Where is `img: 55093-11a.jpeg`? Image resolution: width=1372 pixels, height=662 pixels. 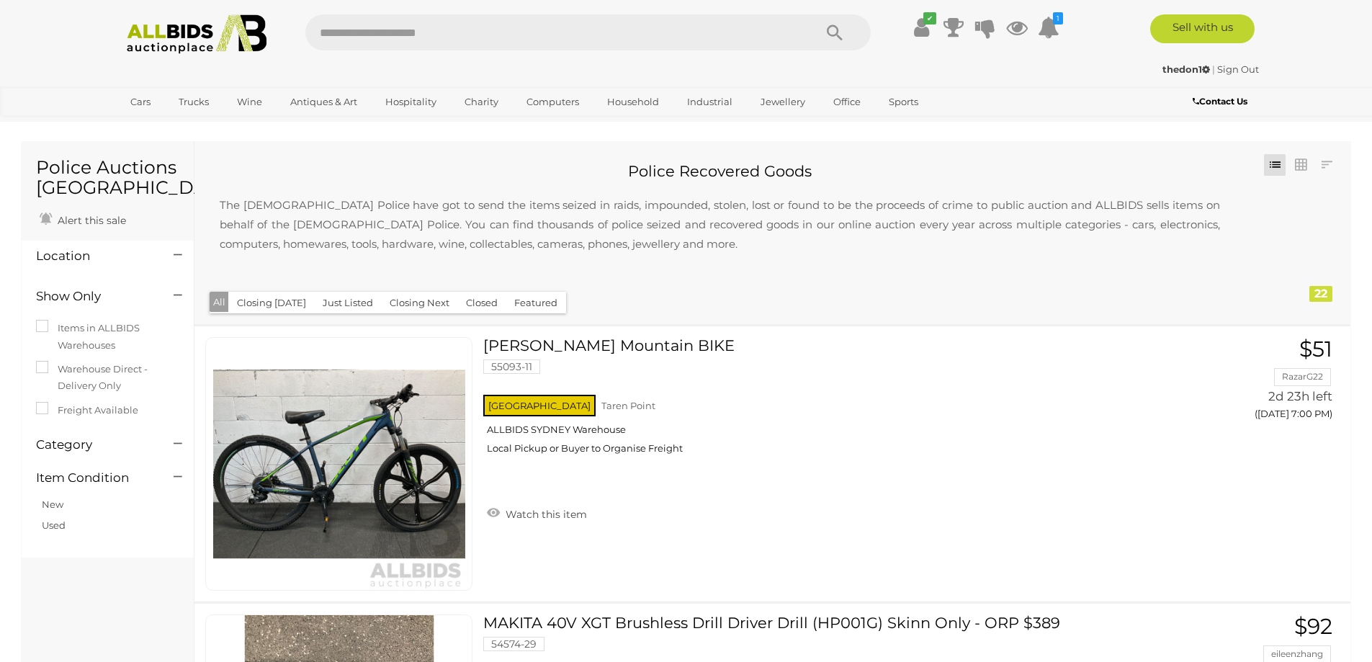 img: 55093-11a.jpeg is located at coordinates (339, 464).